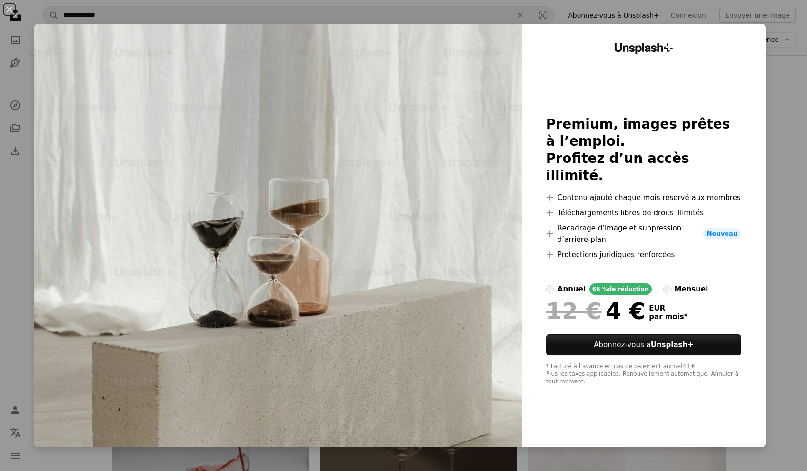 The height and width of the screenshot is (471, 807). I want to click on h2: Premium, images prêtes à l’emploi. Profitez d’un accès illimité., so click(644, 150).